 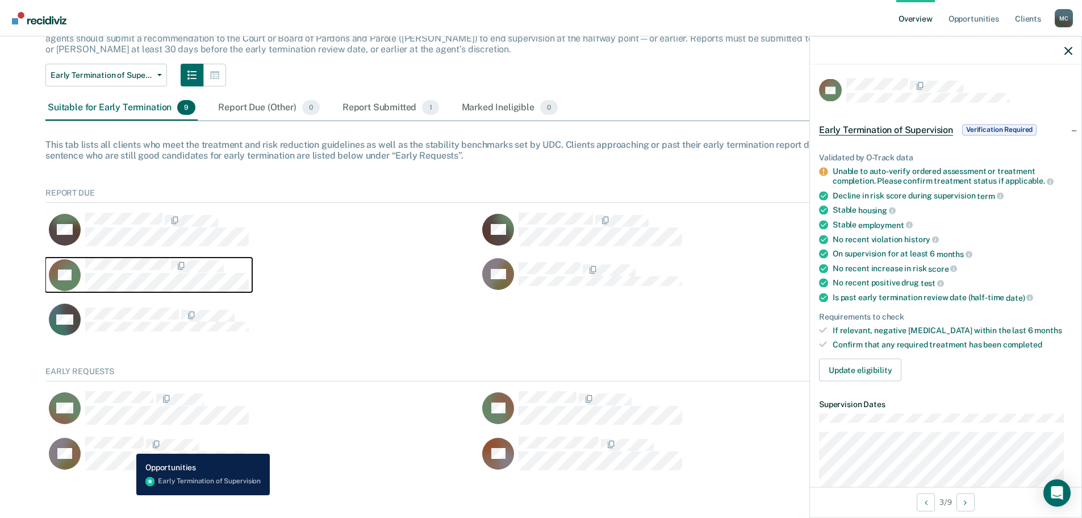 What do you see at coordinates (262, 413) in the screenshot?
I see `div: CaseloadOpportunityCell-156012` at bounding box center [262, 413].